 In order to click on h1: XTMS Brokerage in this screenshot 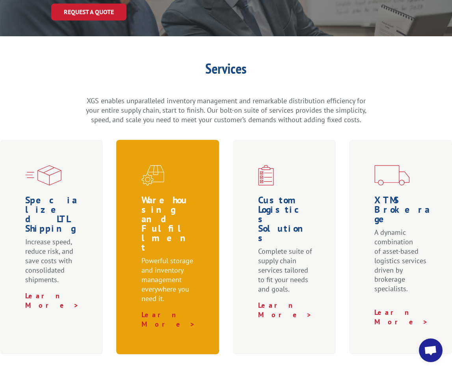, I will do `click(402, 212)`.